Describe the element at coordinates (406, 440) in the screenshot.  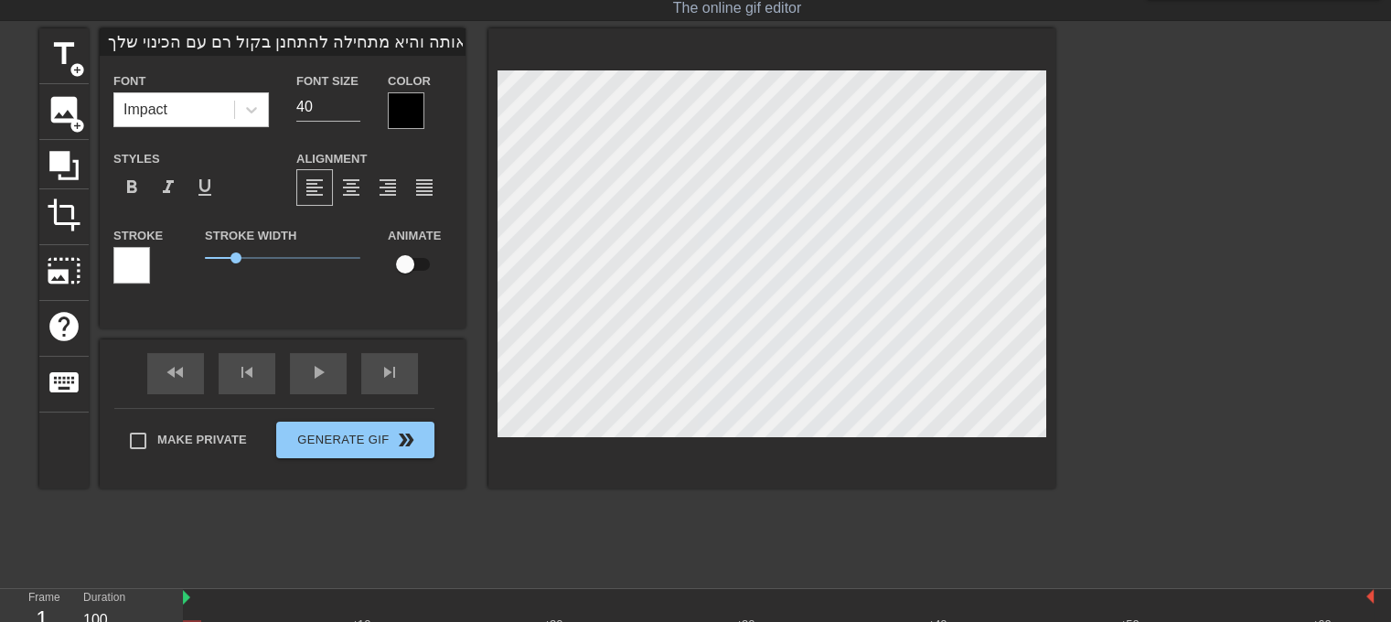
I see `span: double_arrow` at that location.